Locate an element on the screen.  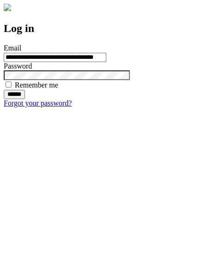
img: logo-4e3dc11c47720685a147b03b5a06dd966a58ff35d612b21f08c02c0306f2b779.png is located at coordinates (7, 7).